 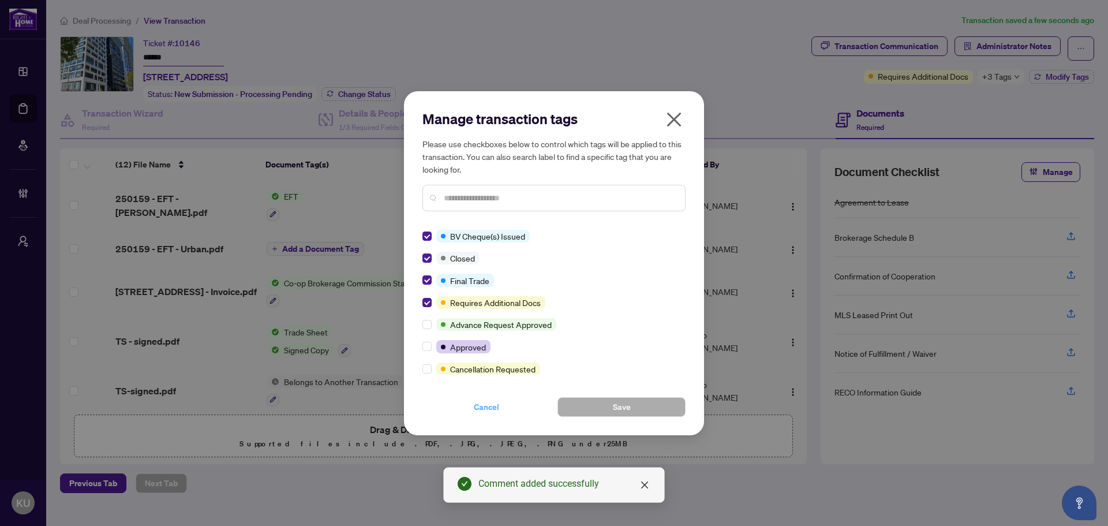 I want to click on span: Cancellation Requested, so click(x=493, y=369).